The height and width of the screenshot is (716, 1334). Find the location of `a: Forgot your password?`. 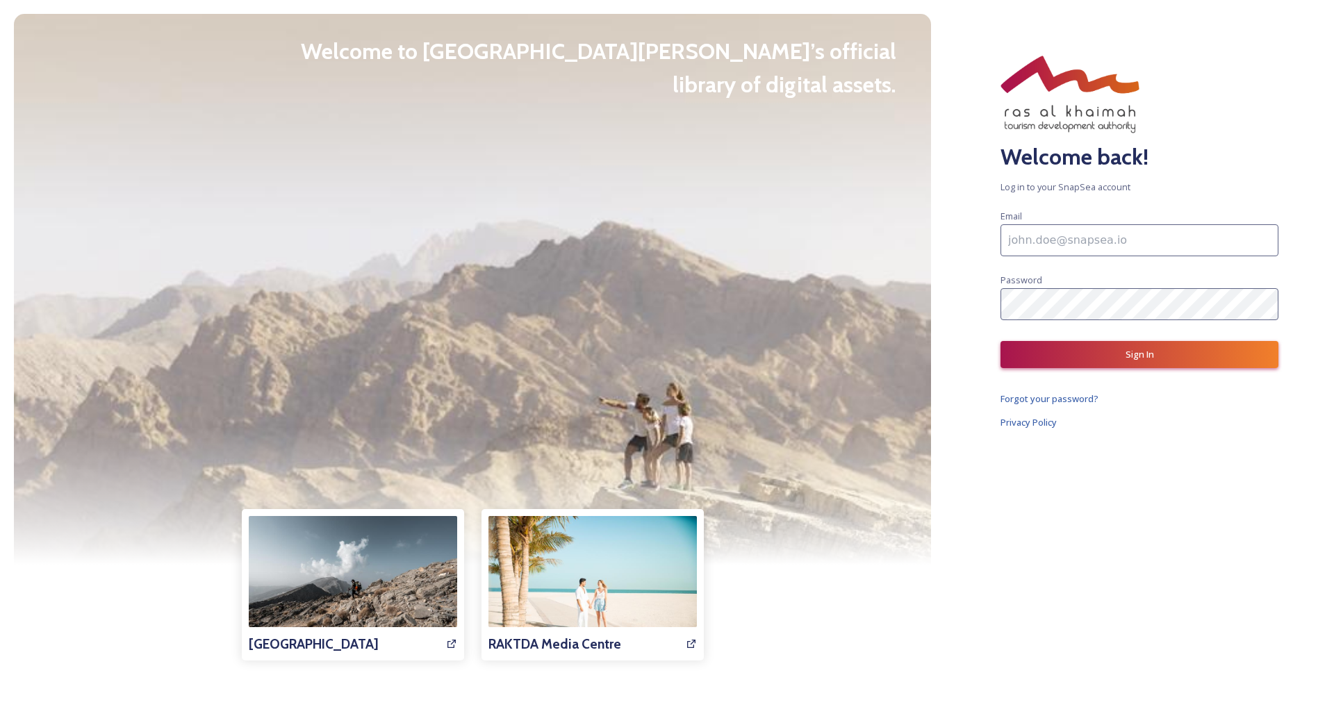

a: Forgot your password? is located at coordinates (1140, 399).